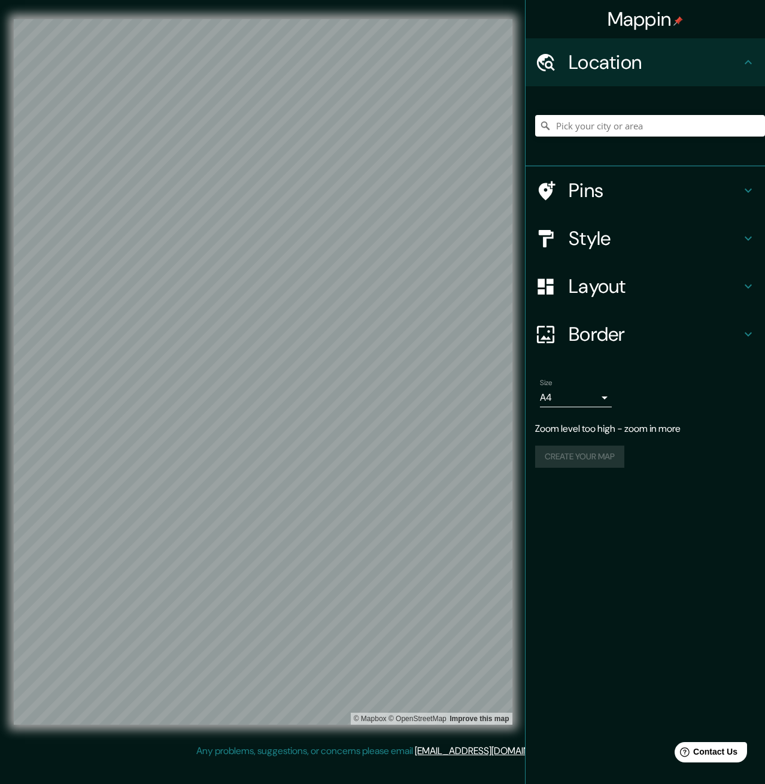 The image size is (765, 784). Describe the element at coordinates (645, 62) in the screenshot. I see `div: Location` at that location.